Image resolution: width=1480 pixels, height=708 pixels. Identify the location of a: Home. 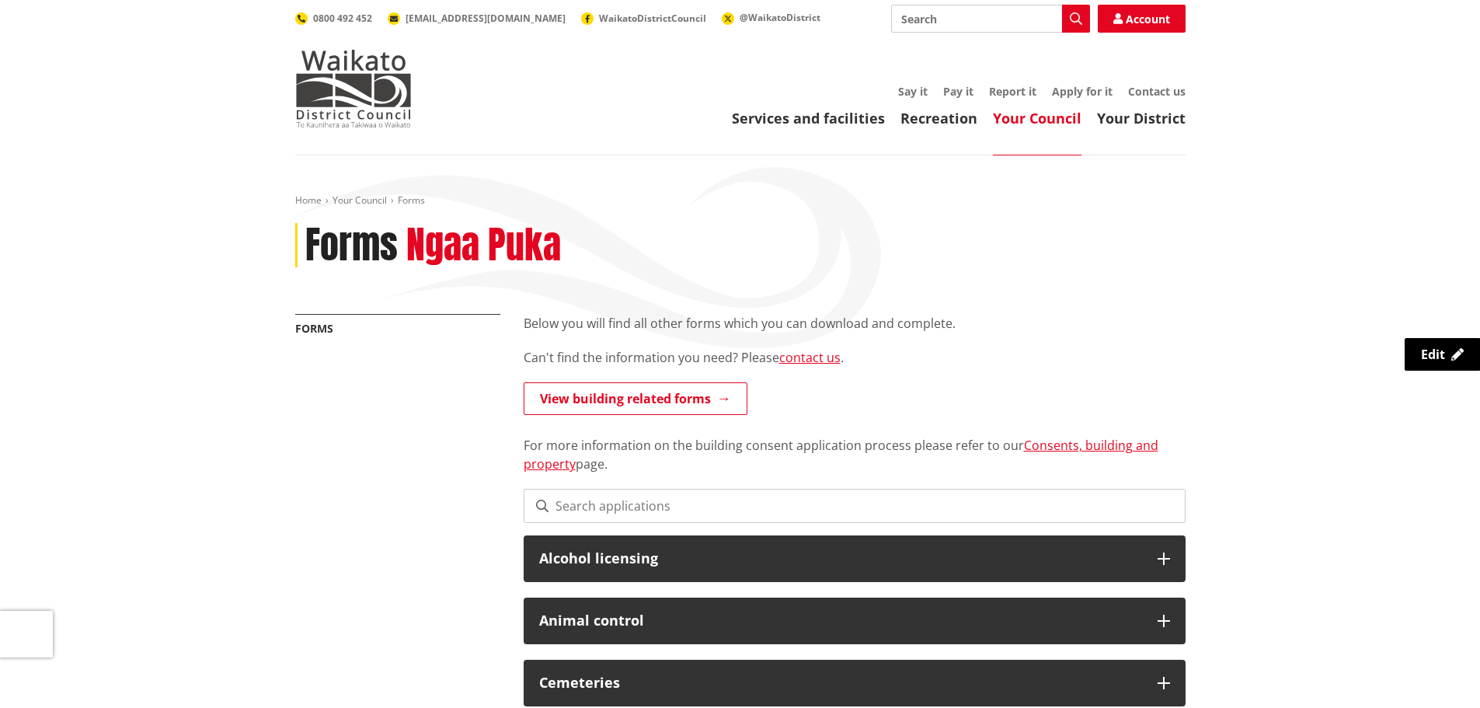
(308, 200).